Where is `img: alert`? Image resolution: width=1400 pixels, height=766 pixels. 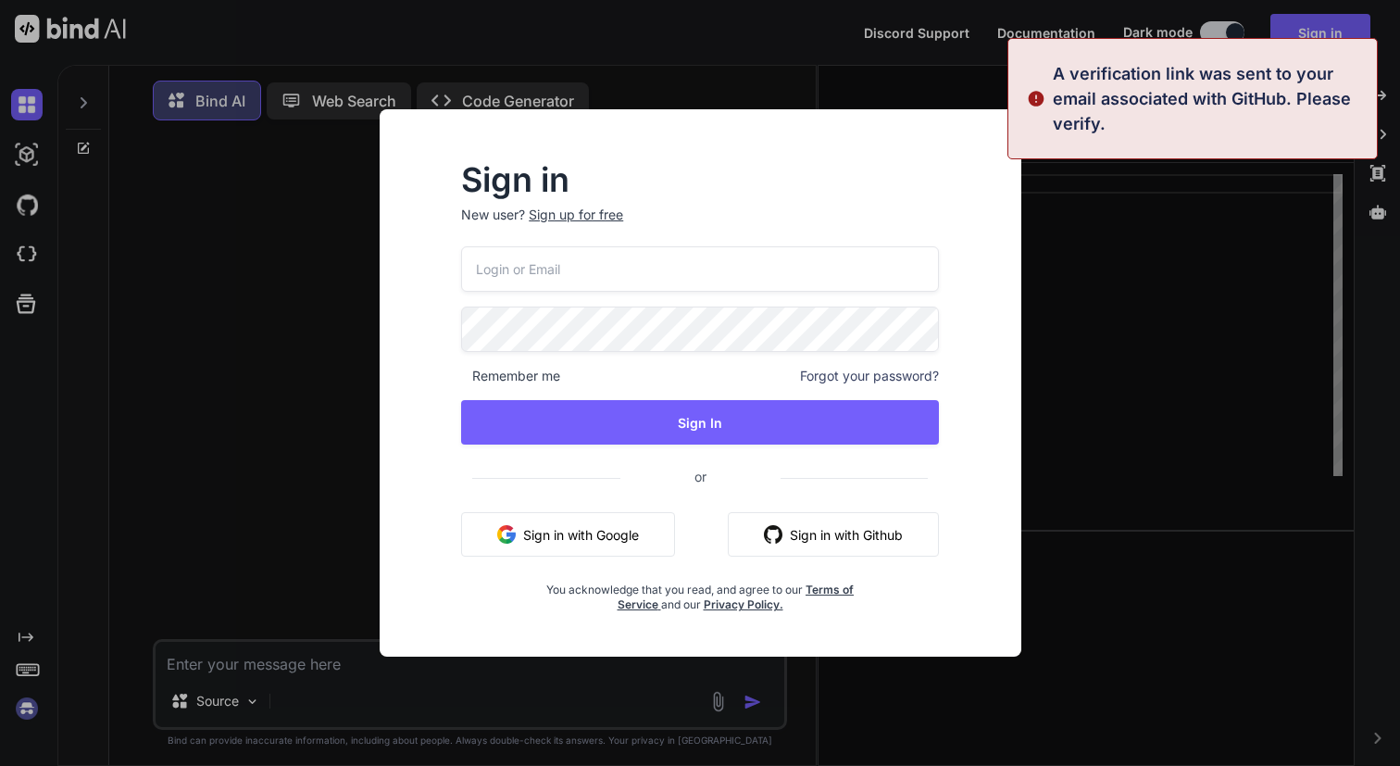 img: alert is located at coordinates (1036, 98).